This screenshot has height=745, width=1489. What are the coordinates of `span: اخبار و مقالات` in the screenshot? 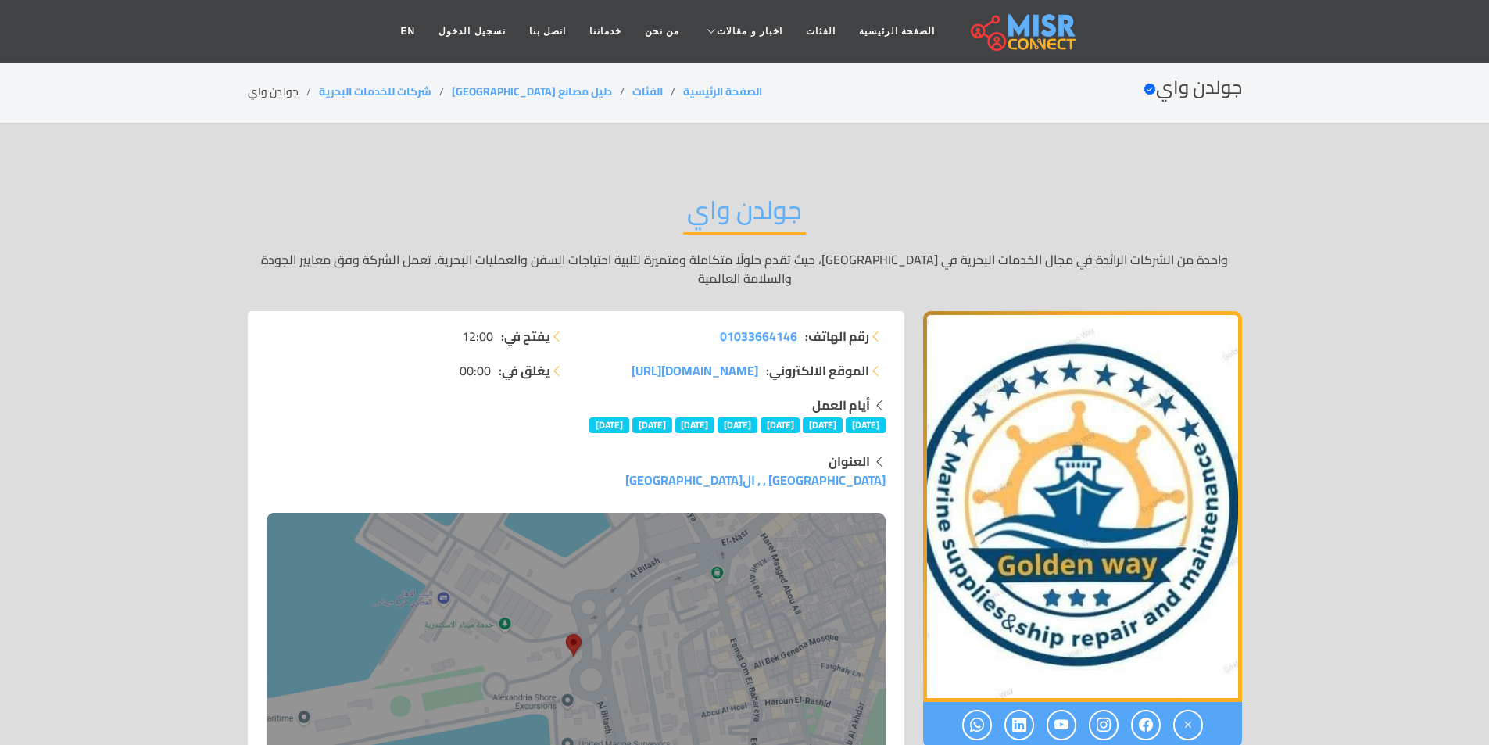 It's located at (749, 31).